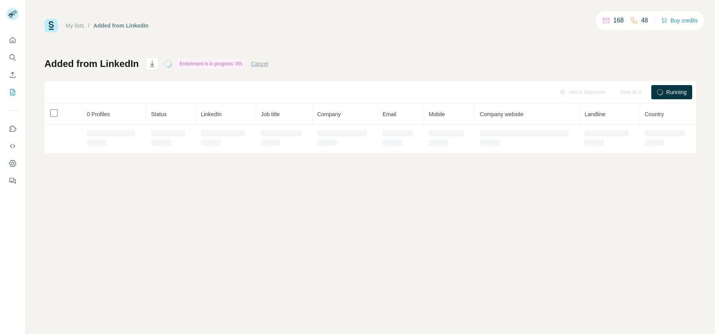 Image resolution: width=715 pixels, height=334 pixels. Describe the element at coordinates (13, 163) in the screenshot. I see `button: Dashboard` at that location.